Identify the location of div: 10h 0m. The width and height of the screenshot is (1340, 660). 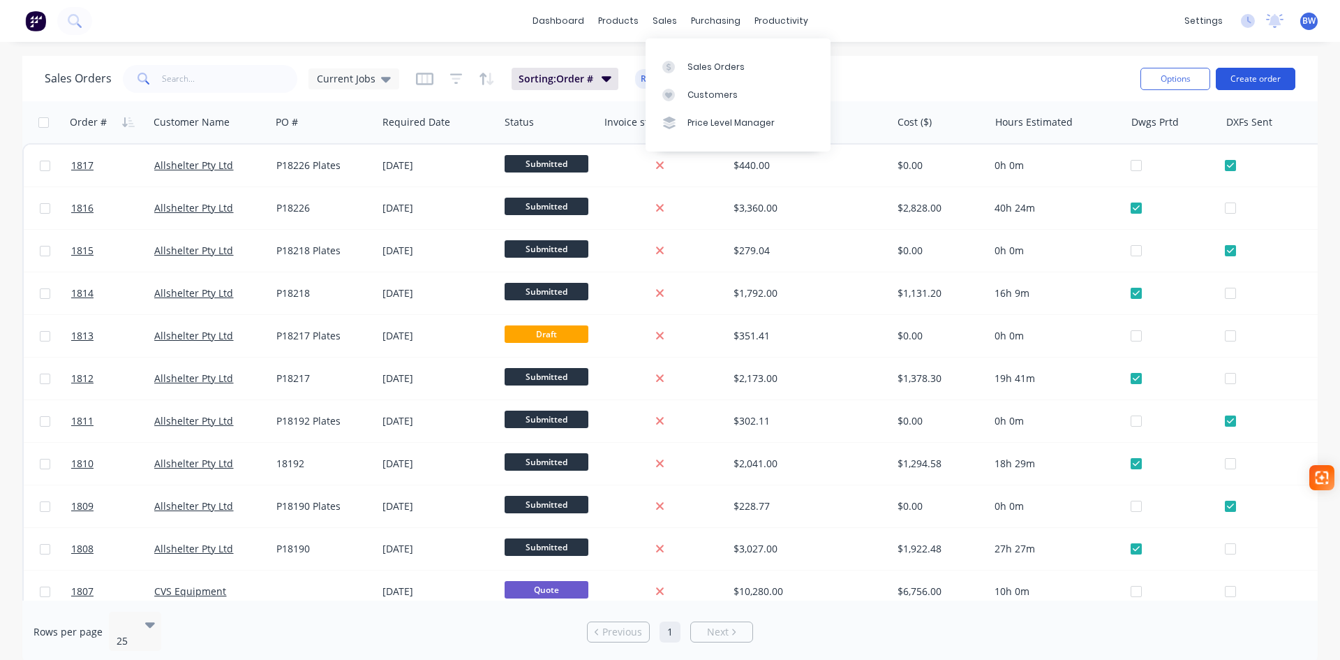
(1054, 591).